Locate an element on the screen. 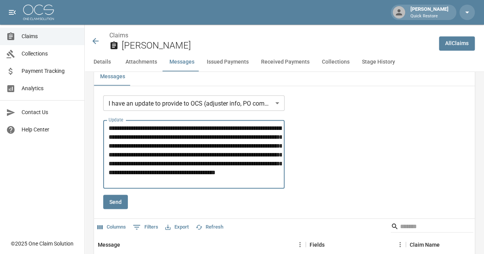 The height and width of the screenshot is (254, 484). span: Claims is located at coordinates (50, 36).